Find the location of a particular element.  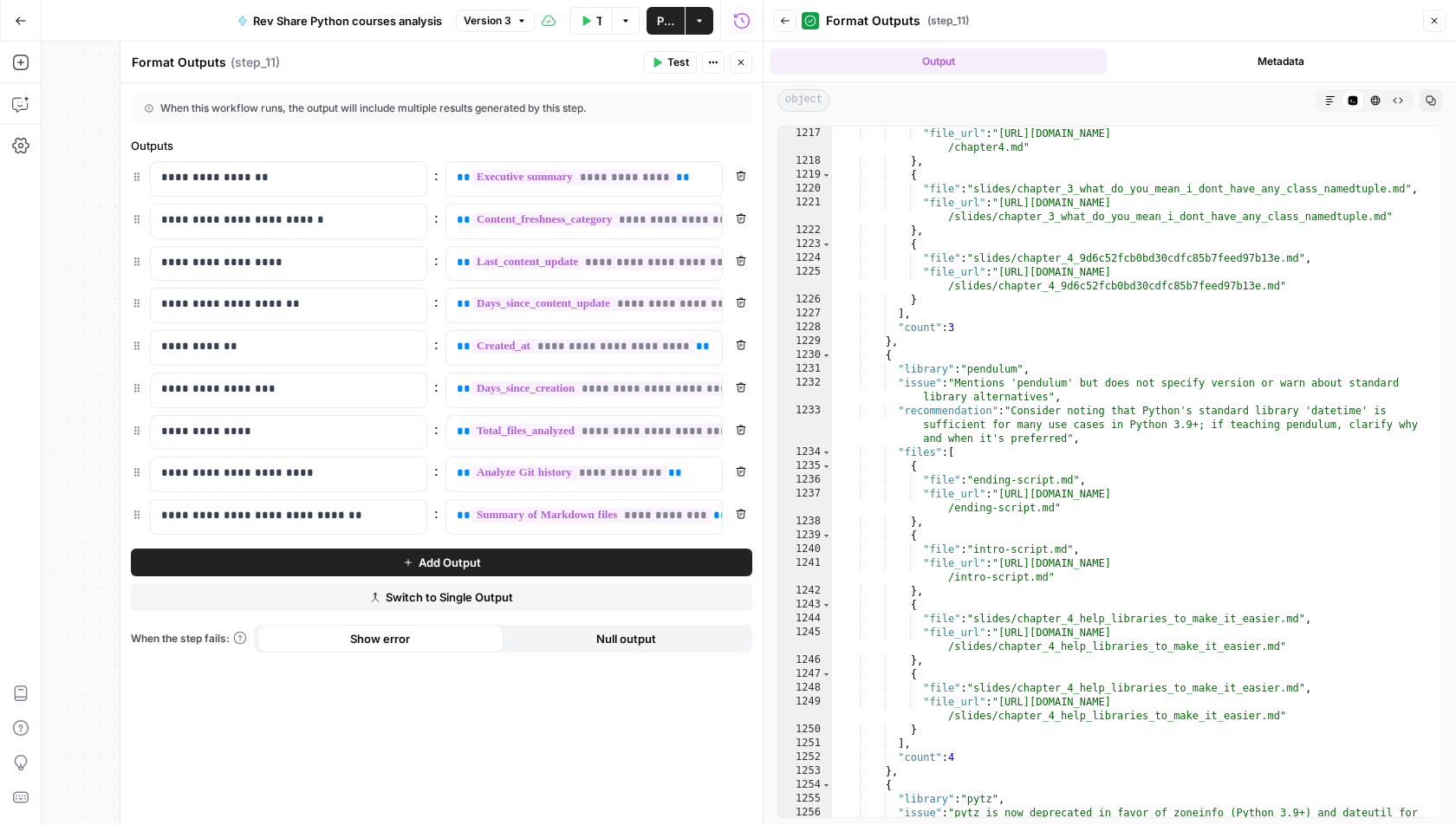

div: 1219 is located at coordinates (805, 175).